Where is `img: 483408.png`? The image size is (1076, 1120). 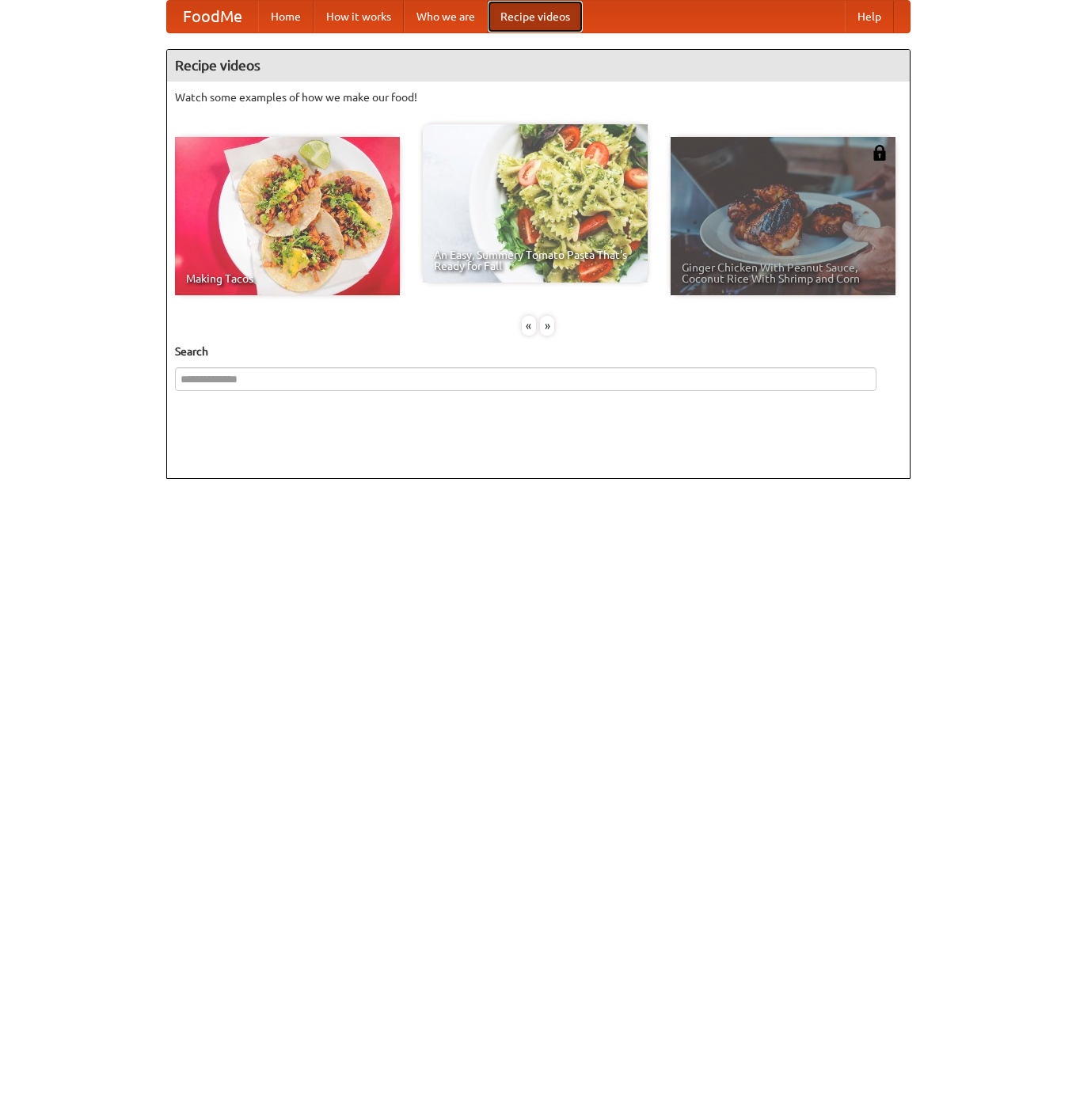
img: 483408.png is located at coordinates (880, 153).